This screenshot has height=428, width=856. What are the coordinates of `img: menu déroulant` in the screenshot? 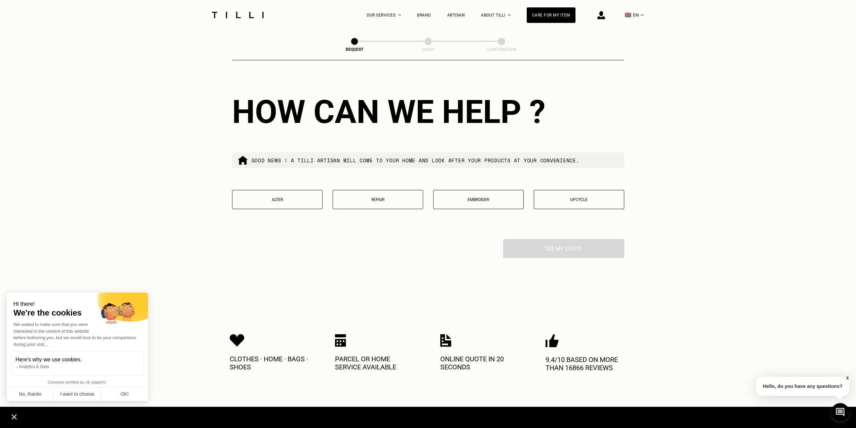 It's located at (642, 15).